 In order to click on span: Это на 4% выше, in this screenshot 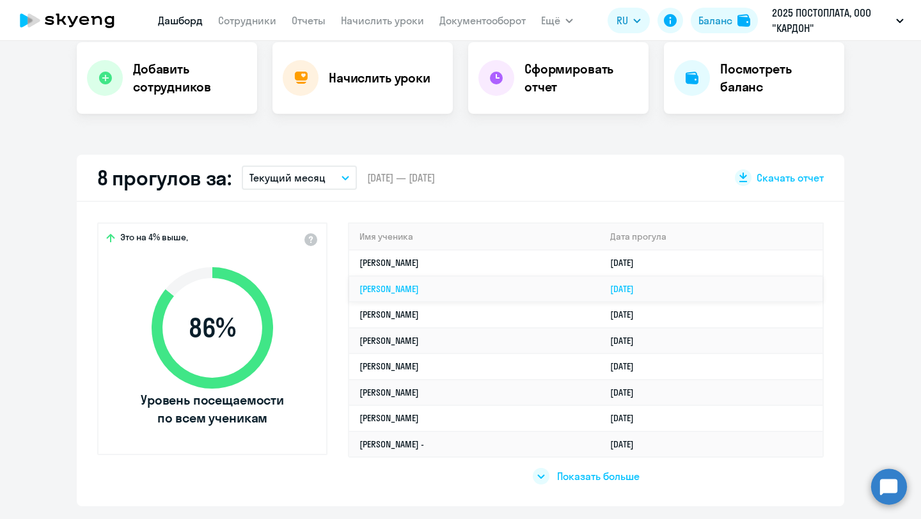, I will do `click(154, 239)`.